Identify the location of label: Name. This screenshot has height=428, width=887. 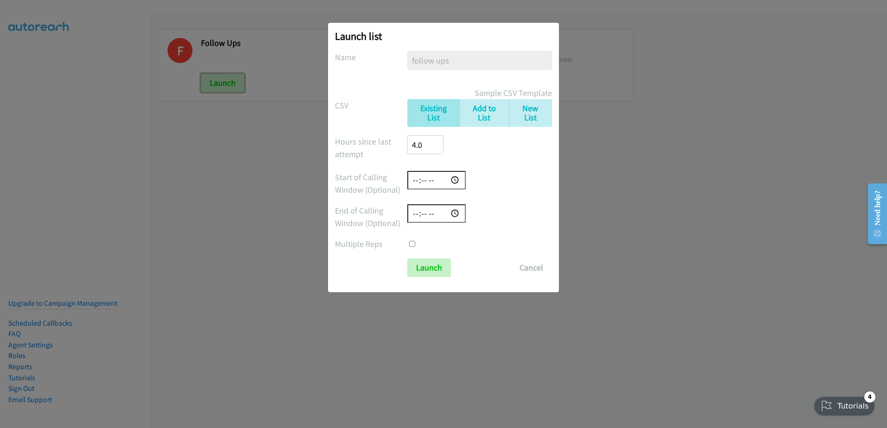
(371, 57).